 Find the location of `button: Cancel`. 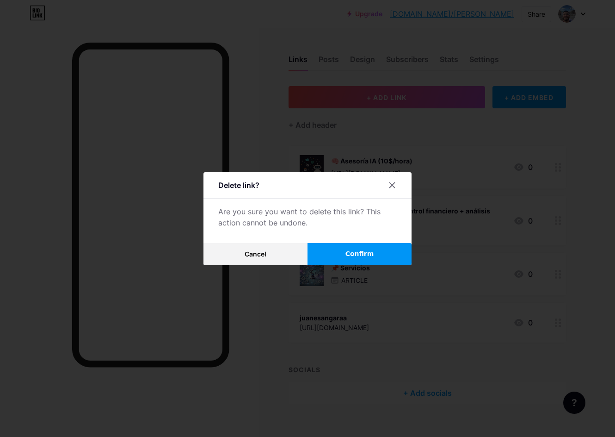

button: Cancel is located at coordinates (255, 254).